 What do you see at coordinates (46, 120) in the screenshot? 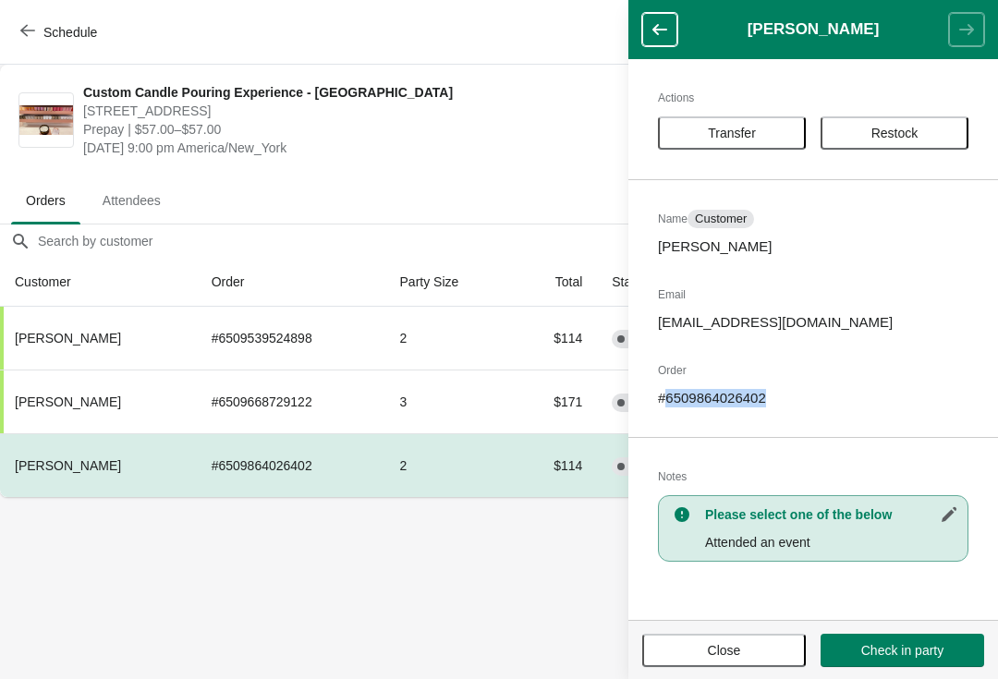
I see `img: Custom Candle Pouring Experience - Fort Lauderdale` at bounding box center [46, 120].